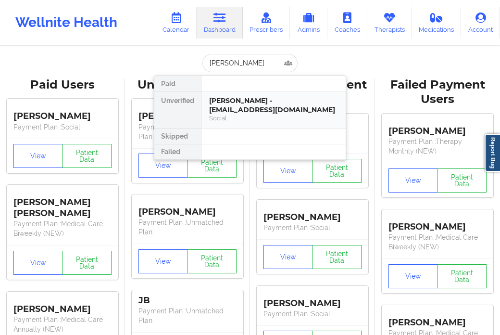  Describe the element at coordinates (63, 85) in the screenshot. I see `div: Paid Users` at that location.